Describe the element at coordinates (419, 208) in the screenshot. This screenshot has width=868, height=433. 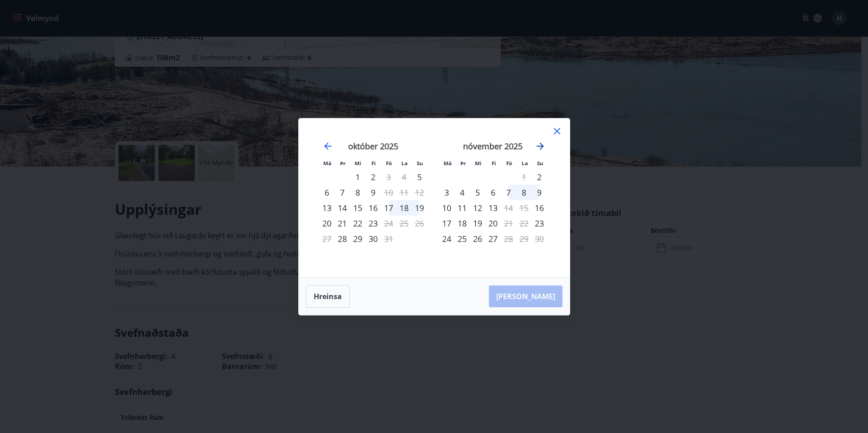
I see `td: Choose sunnudagur, 19. október 2025 as your check-in date. It’s available.` at that location.